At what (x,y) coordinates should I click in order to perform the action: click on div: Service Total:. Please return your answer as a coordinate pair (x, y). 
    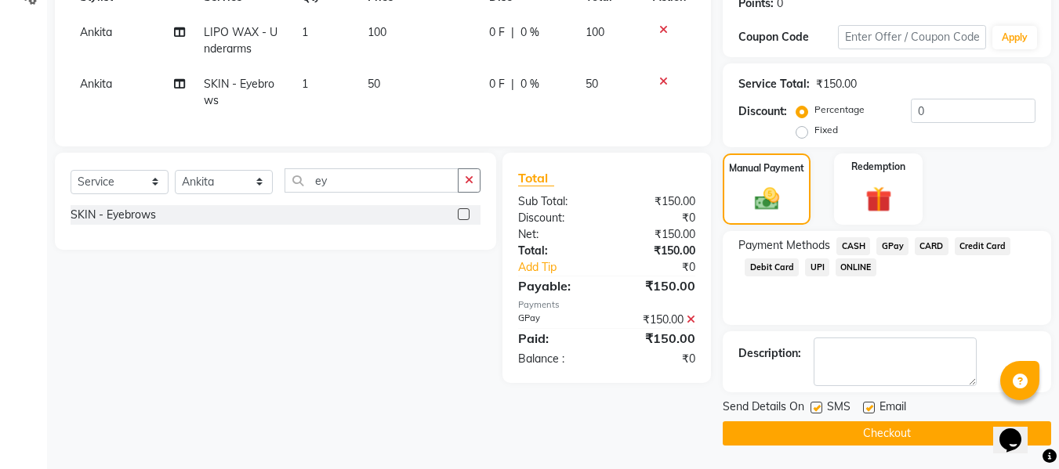
    Looking at the image, I should click on (773, 84).